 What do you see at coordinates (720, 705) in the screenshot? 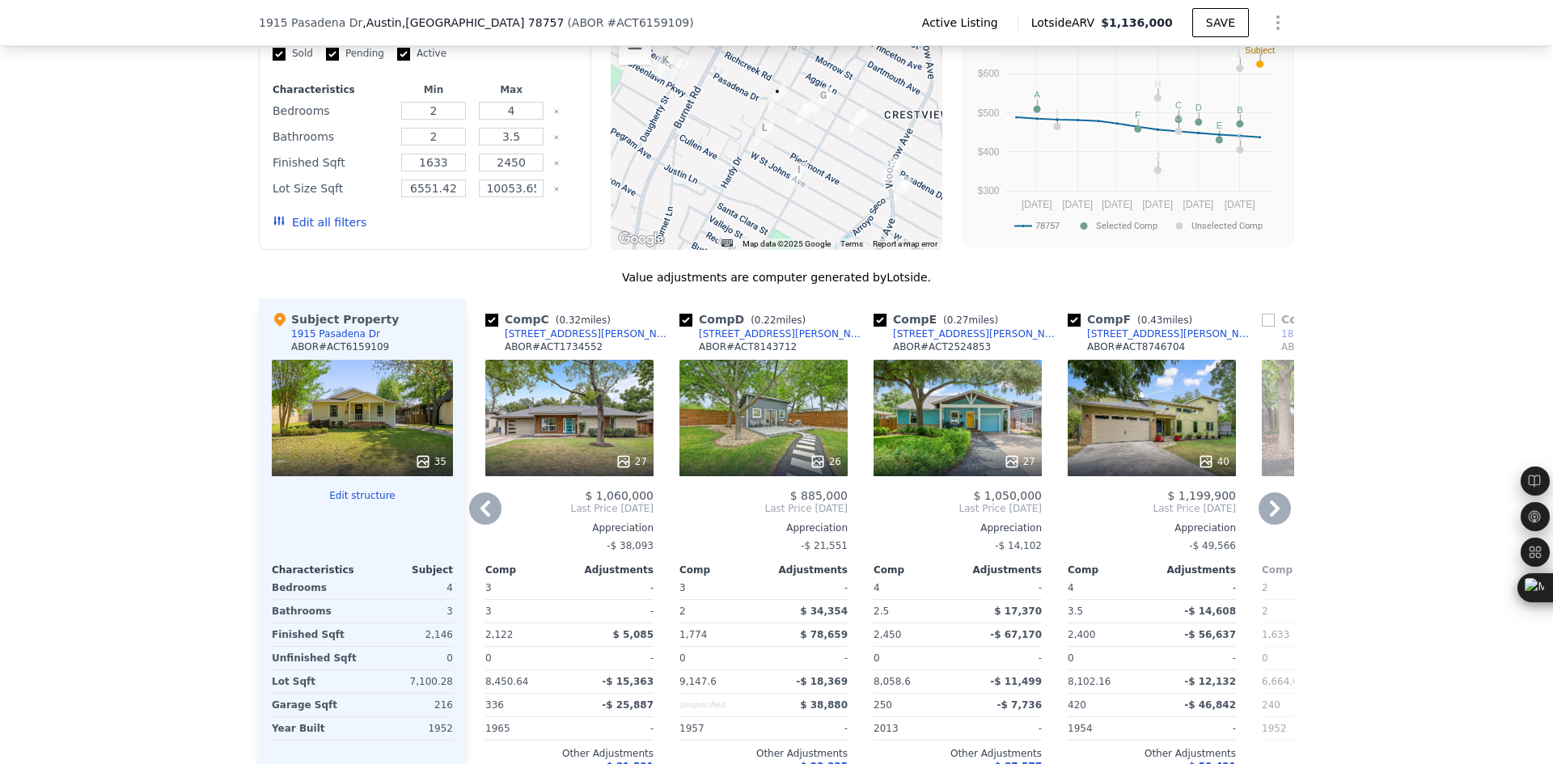
I see `div: Unspecified` at bounding box center [720, 705].